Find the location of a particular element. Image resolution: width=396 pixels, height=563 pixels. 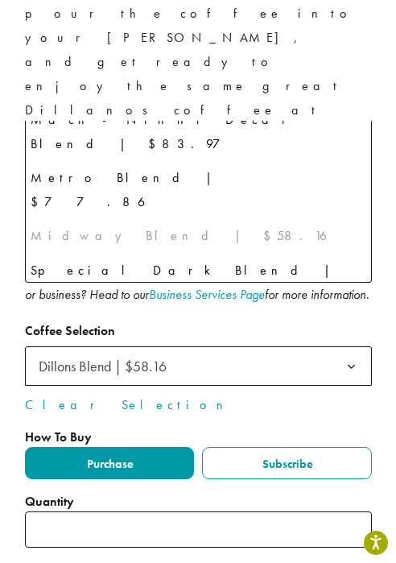

span: How To Buy is located at coordinates (58, 436).